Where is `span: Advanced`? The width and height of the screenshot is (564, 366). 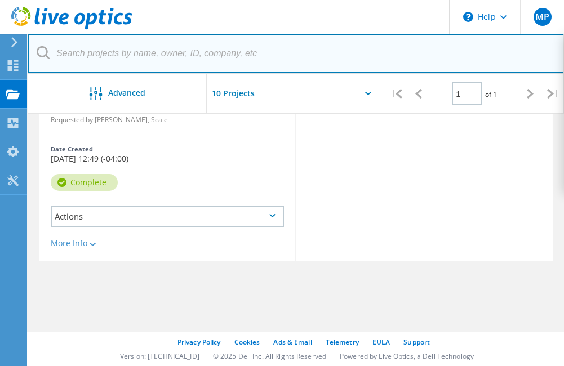 span: Advanced is located at coordinates (127, 93).